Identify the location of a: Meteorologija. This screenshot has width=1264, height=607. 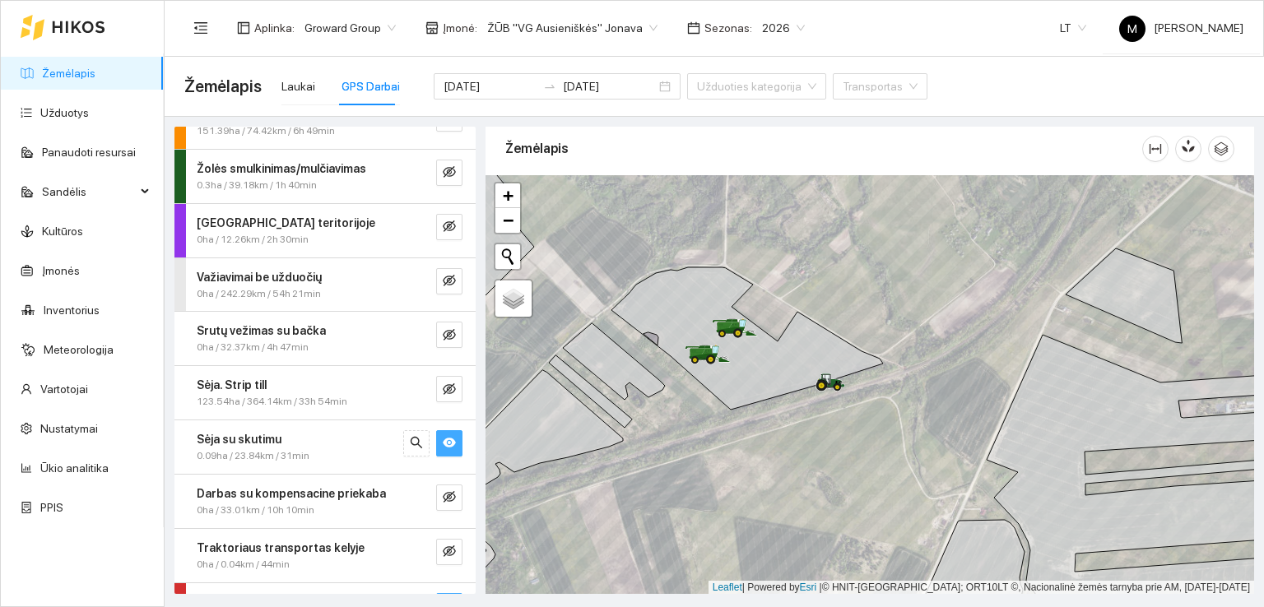
(78, 350).